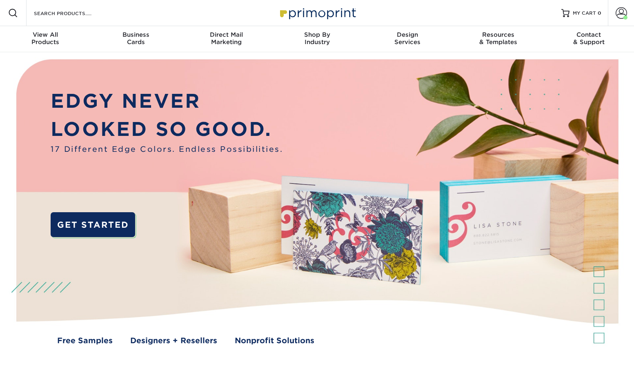 The width and height of the screenshot is (634, 373). What do you see at coordinates (317, 13) in the screenshot?
I see `img: Primoprint` at bounding box center [317, 13].